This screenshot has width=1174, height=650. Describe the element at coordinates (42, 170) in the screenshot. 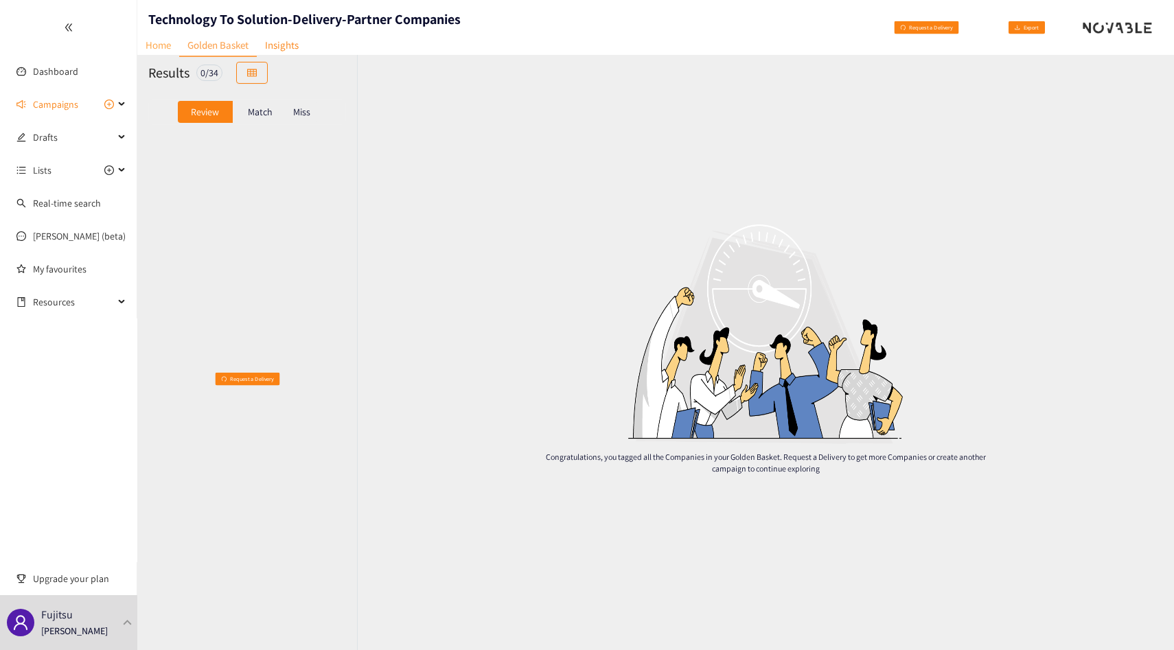

I see `span: Lists` at that location.